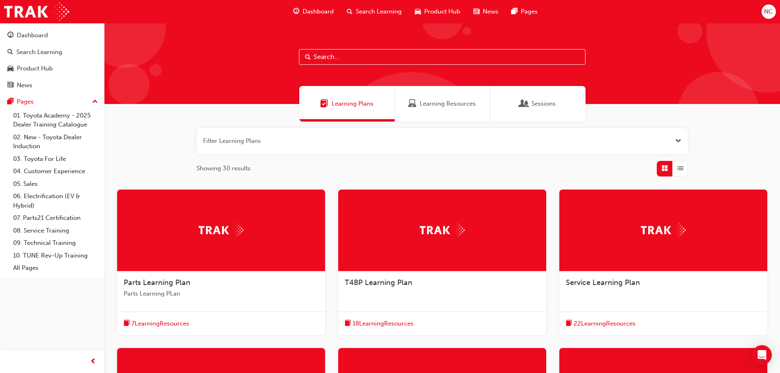  What do you see at coordinates (55, 268) in the screenshot?
I see `a: All Pages` at bounding box center [55, 268].